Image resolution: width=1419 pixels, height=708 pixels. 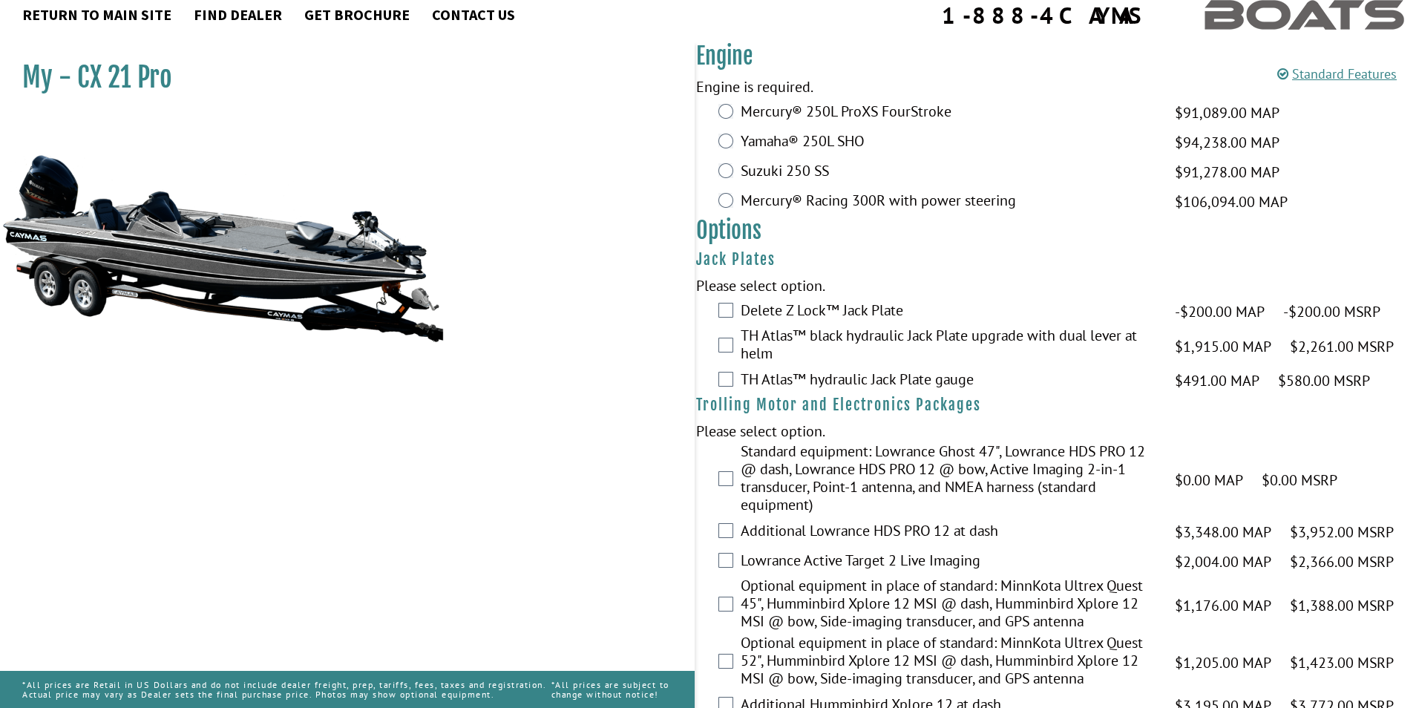 What do you see at coordinates (1209, 480) in the screenshot?
I see `span: $0.00 MAP` at bounding box center [1209, 480].